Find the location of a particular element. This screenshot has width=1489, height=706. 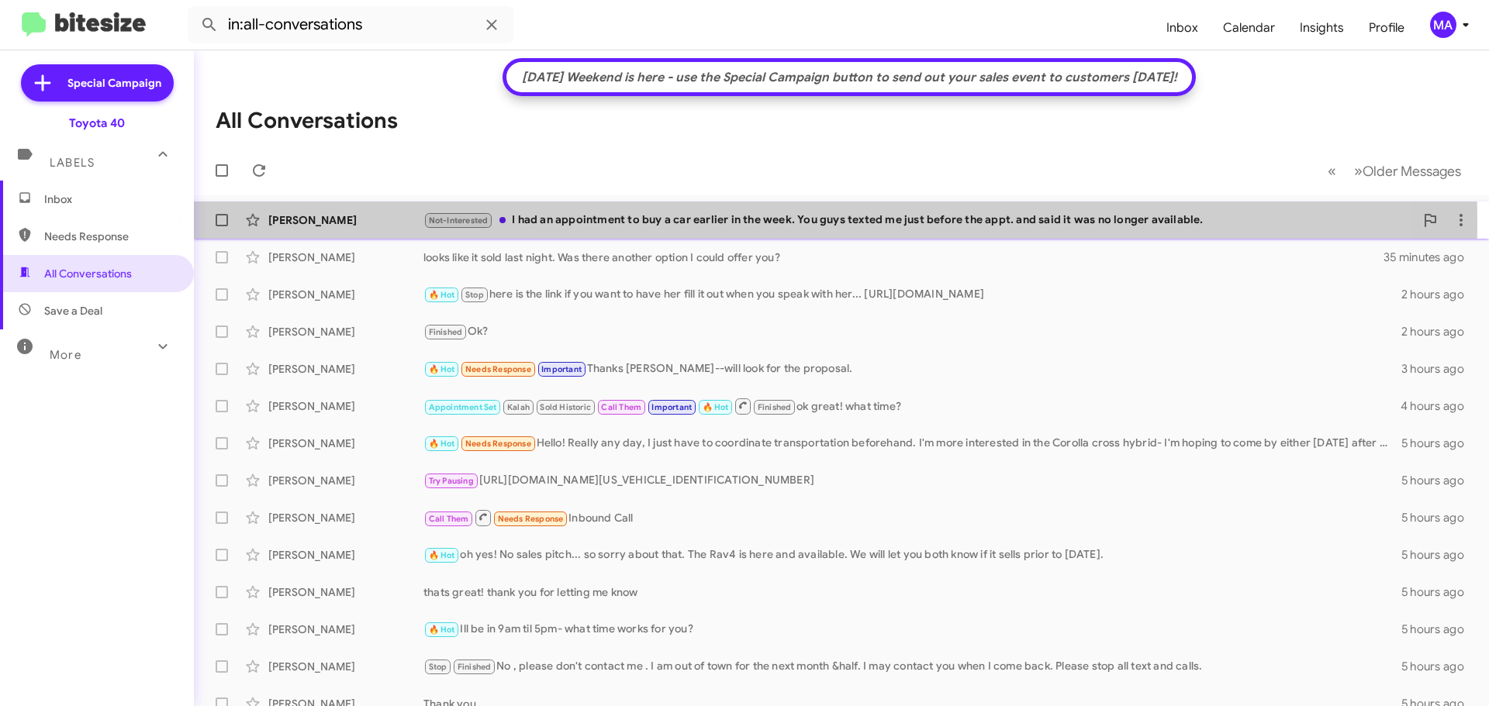

span: Kalah is located at coordinates (518, 407).